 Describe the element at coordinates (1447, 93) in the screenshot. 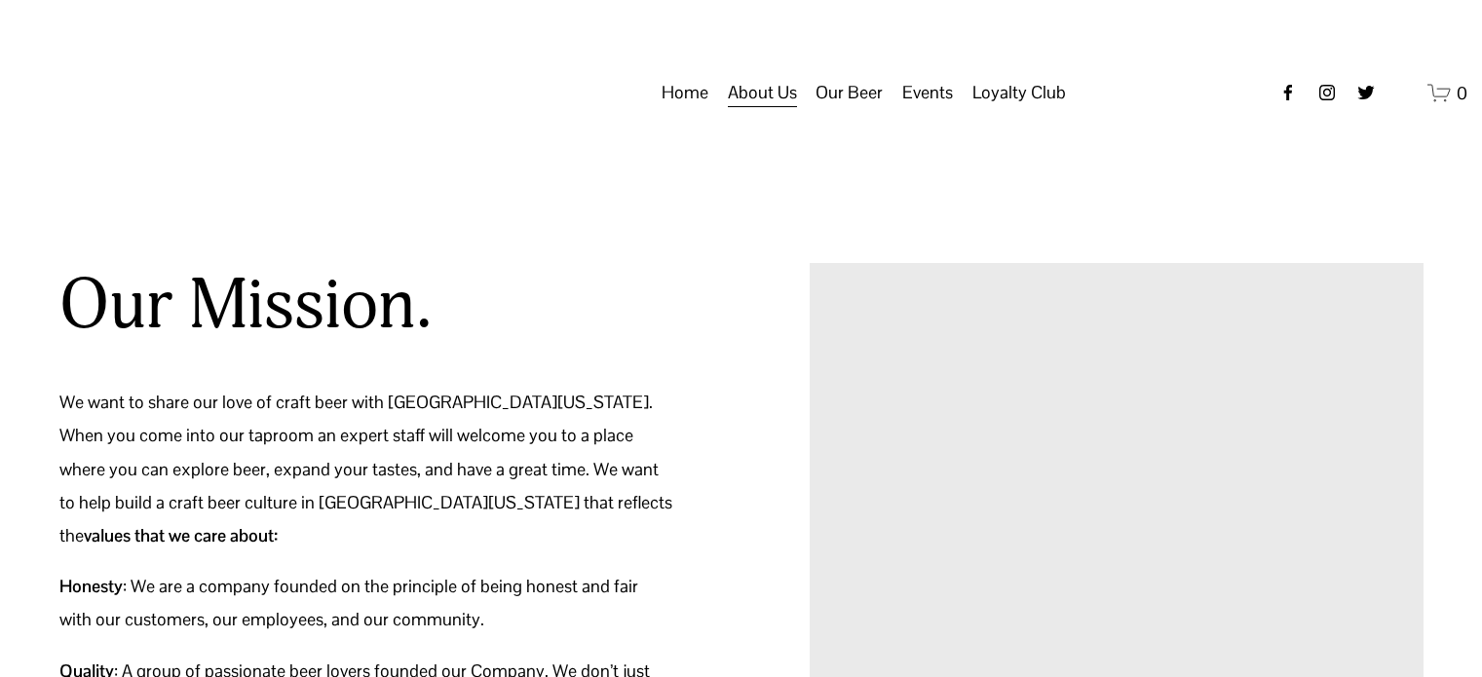

I see `a: 0 items in cart` at that location.